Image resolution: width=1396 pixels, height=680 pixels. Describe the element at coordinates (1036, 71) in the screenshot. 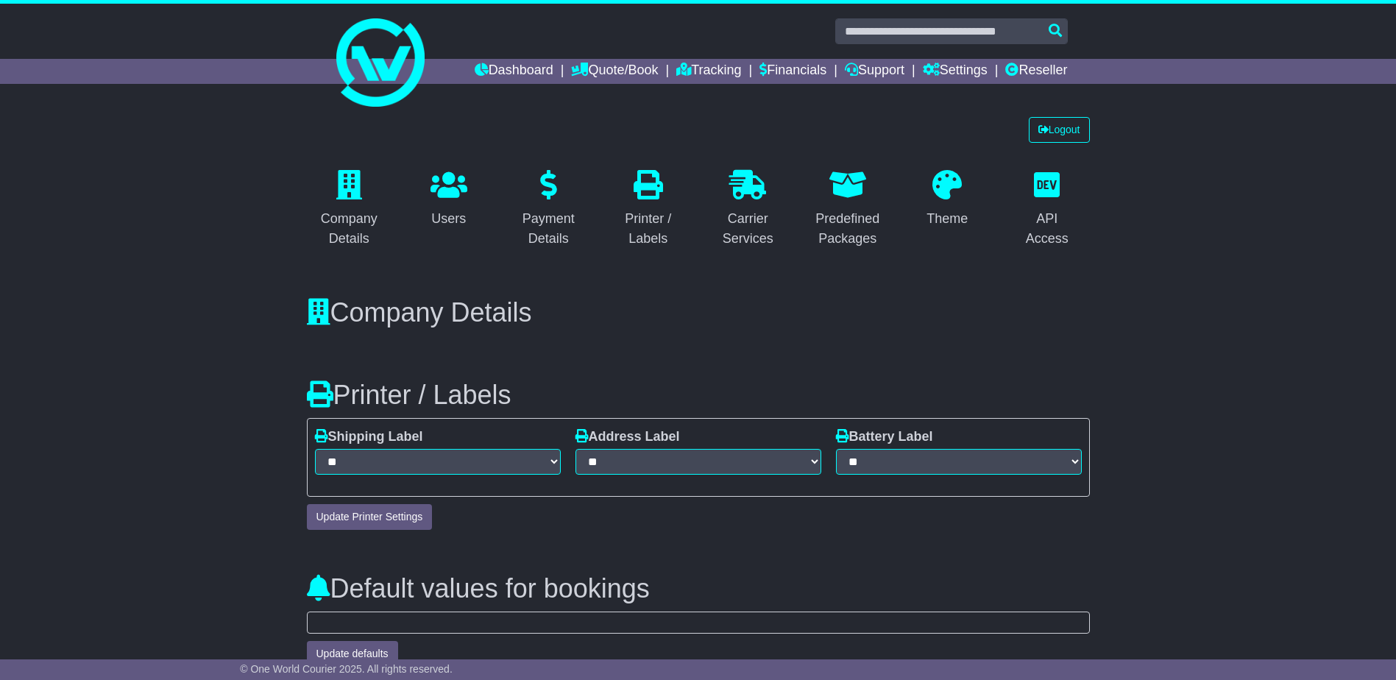

I see `a: Reseller` at that location.